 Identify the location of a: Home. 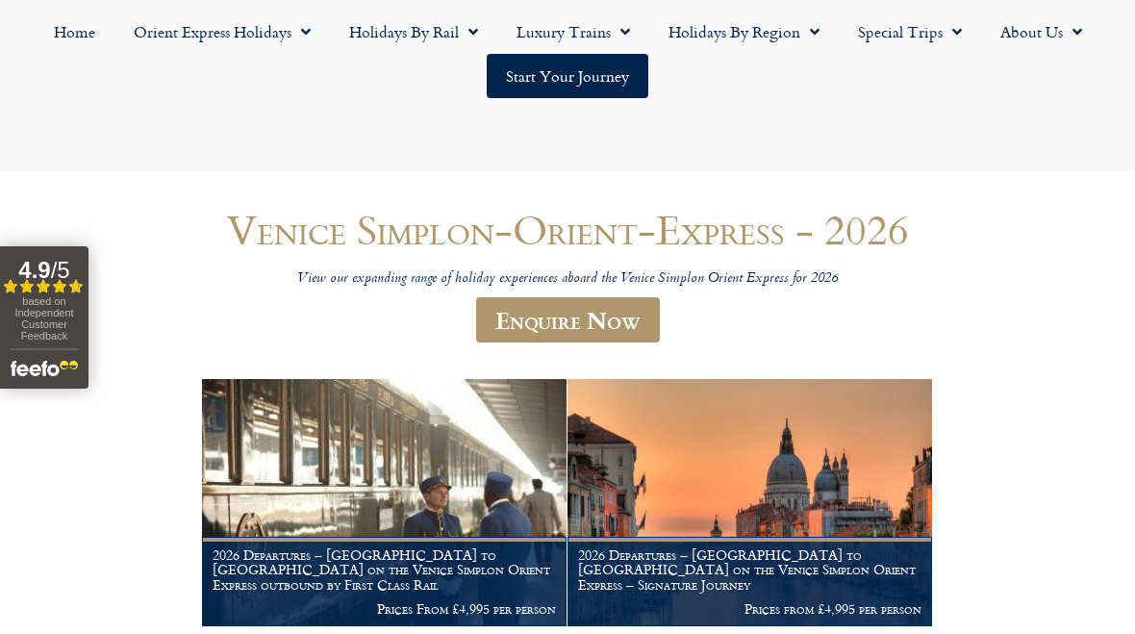
(74, 32).